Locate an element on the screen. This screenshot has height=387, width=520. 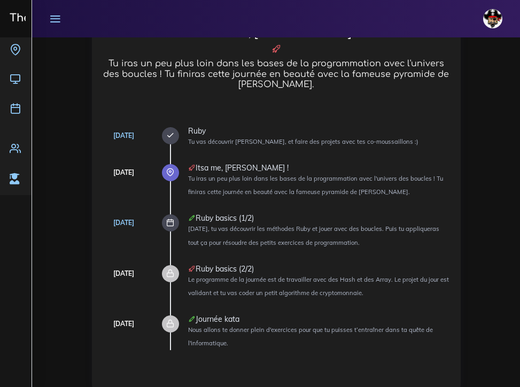
h5: Tu iras un peu plus loin dans les bases de la programmation avec l'univers des boucles ! Tu finir... is located at coordinates (276, 74).